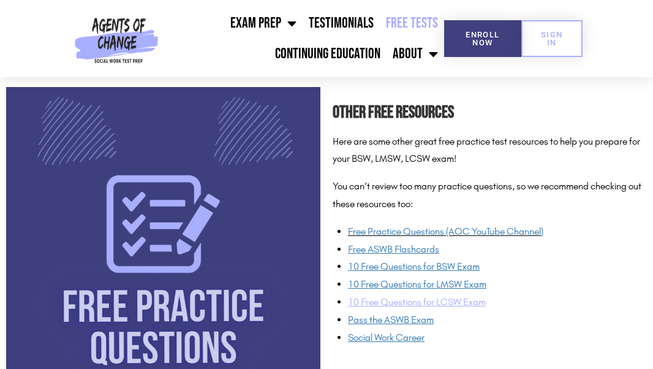 Image resolution: width=653 pixels, height=369 pixels. Describe the element at coordinates (386, 337) in the screenshot. I see `a: Social Work Career` at that location.